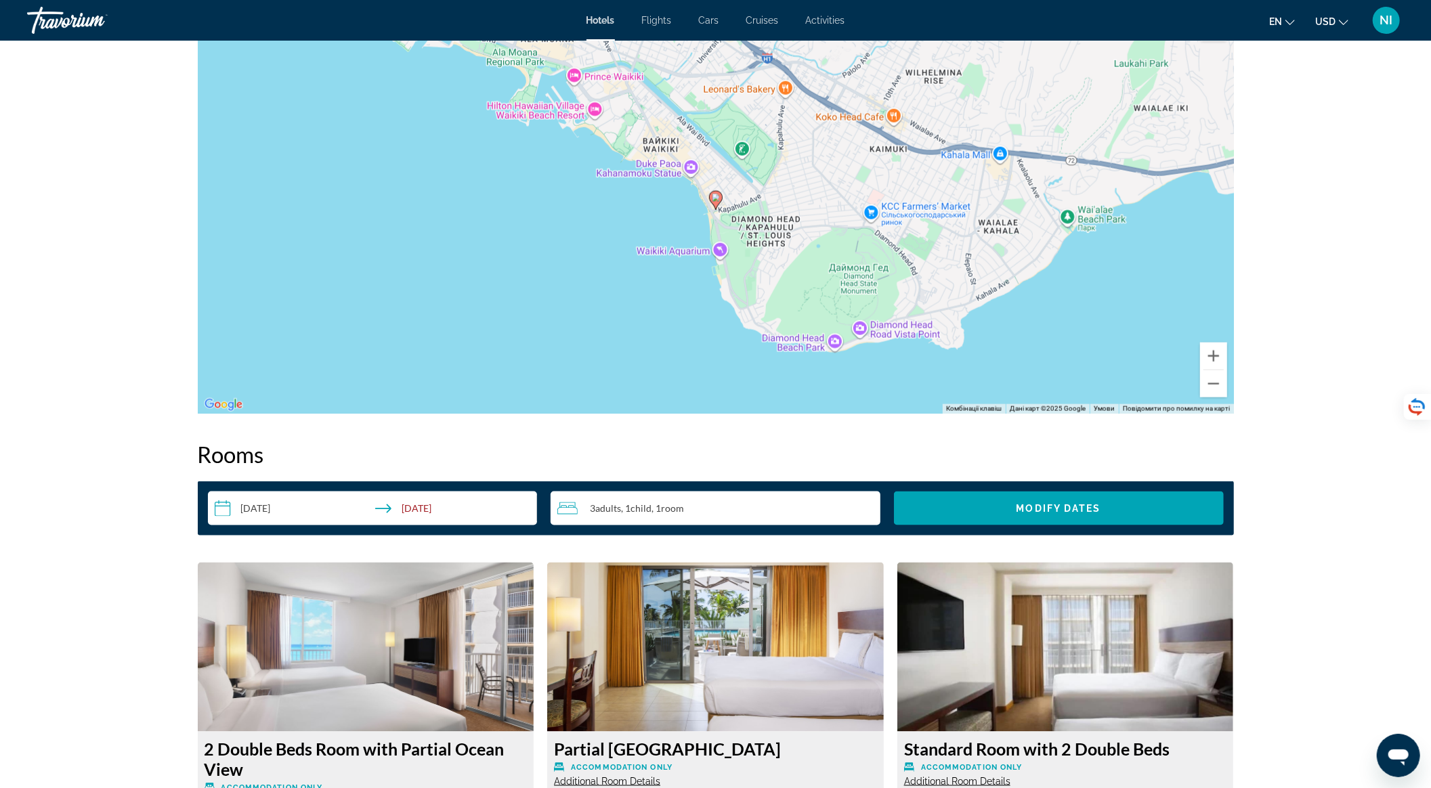 The width and height of the screenshot is (1431, 788). I want to click on span: Cruises, so click(763, 20).